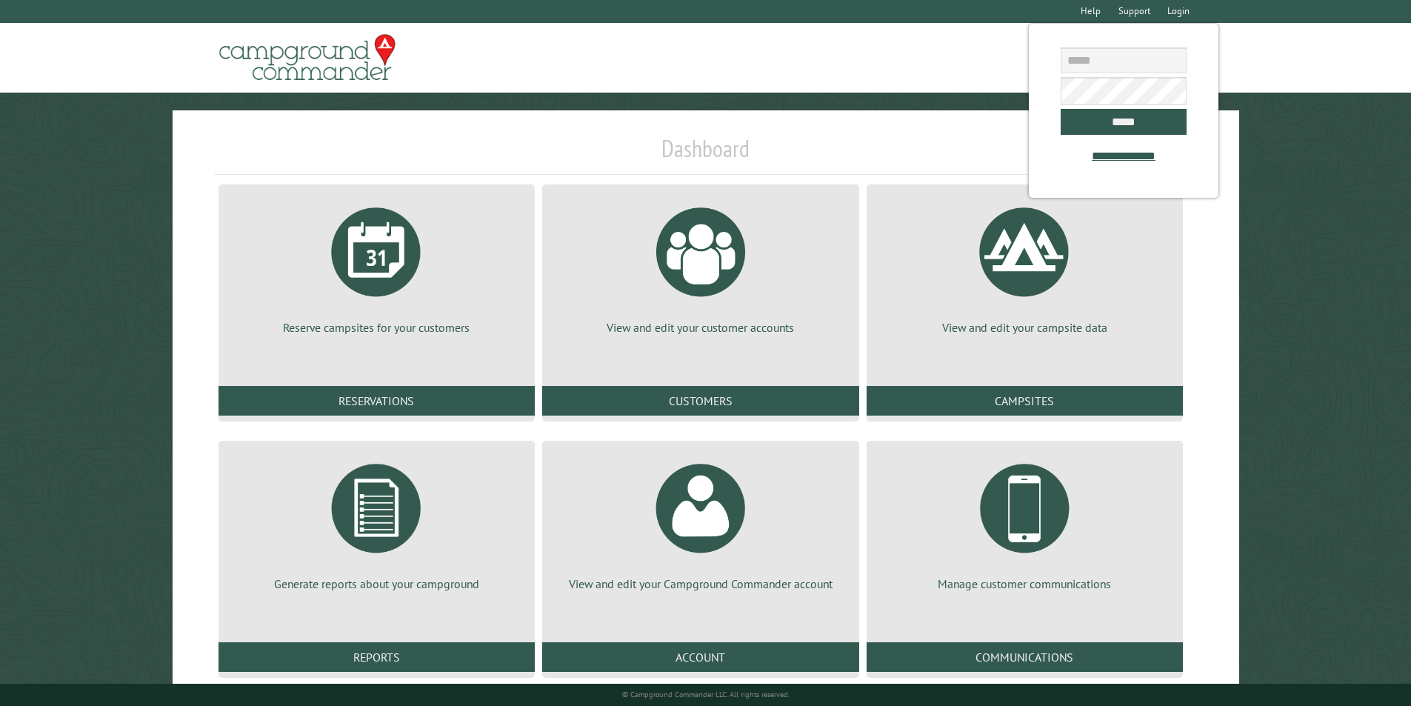 The image size is (1411, 706). Describe the element at coordinates (1025, 522) in the screenshot. I see `a: Manage customer communications` at that location.